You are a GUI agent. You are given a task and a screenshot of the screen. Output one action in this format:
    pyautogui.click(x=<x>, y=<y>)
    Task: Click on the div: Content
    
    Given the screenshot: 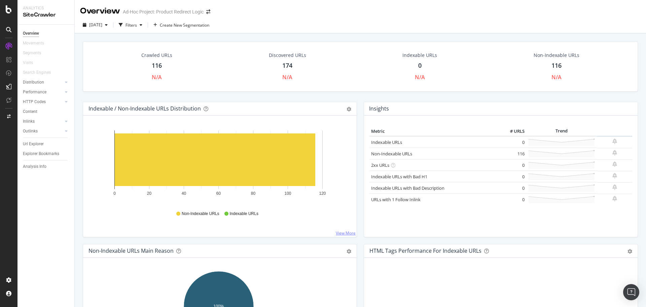 What is the action you would take?
    pyautogui.click(x=30, y=111)
    